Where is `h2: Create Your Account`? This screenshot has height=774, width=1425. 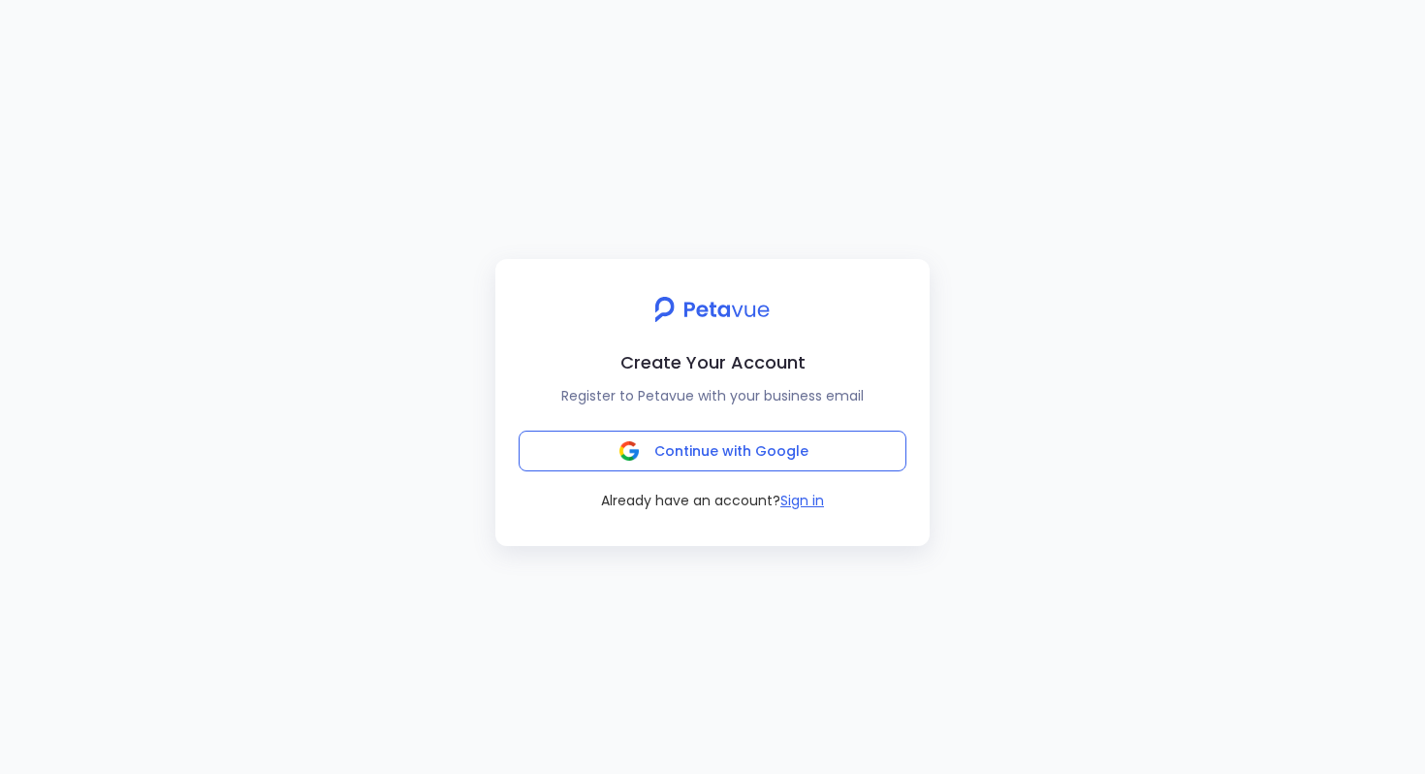 h2: Create Your Account is located at coordinates (713, 362).